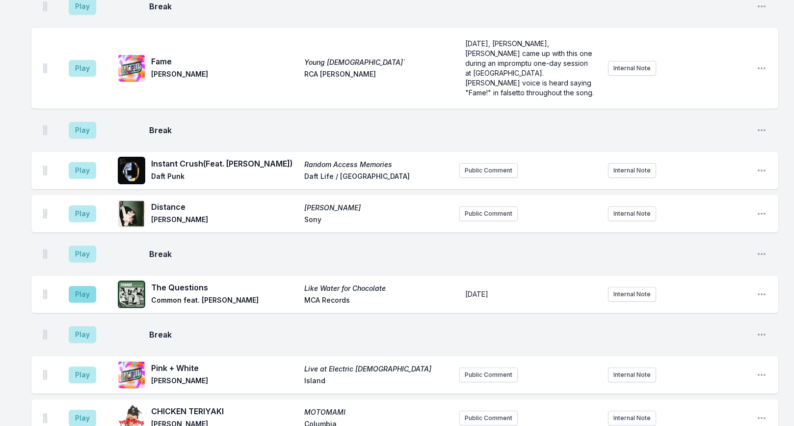  I want to click on span: Pink + White, so click(225, 368).